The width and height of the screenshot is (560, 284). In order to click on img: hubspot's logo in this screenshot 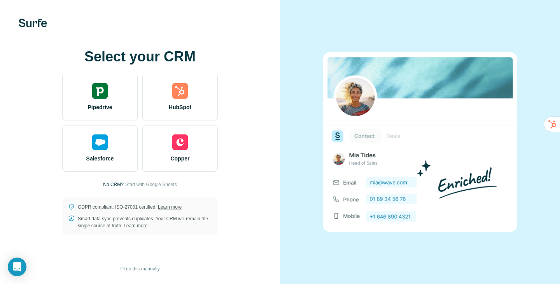, I will do `click(180, 91)`.